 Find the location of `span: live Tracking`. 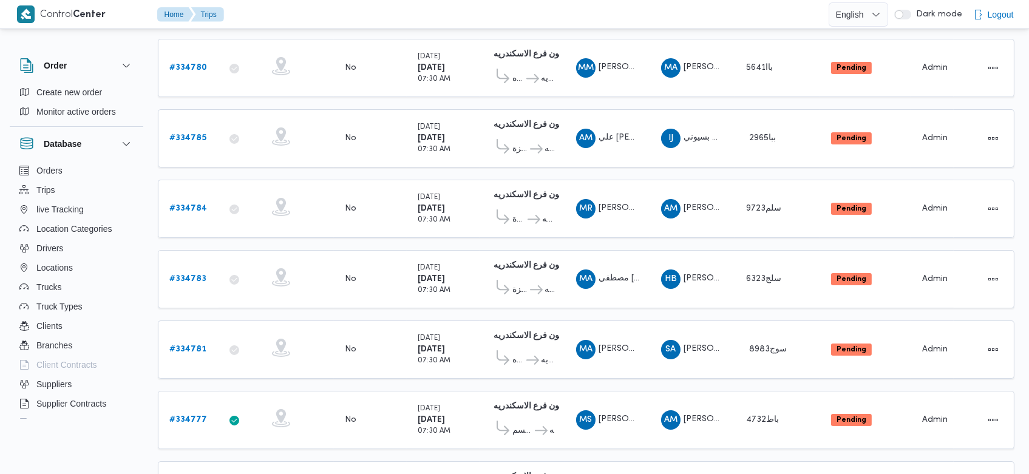

span: live Tracking is located at coordinates (60, 209).